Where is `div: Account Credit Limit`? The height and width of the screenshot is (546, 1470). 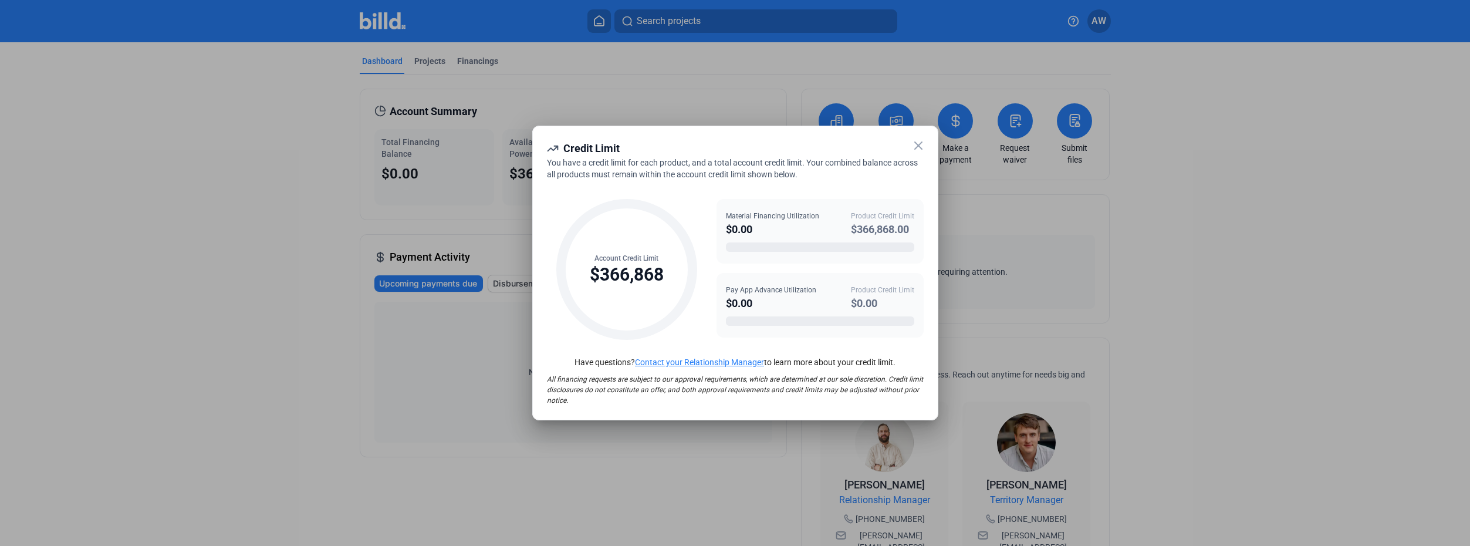 div: Account Credit Limit is located at coordinates (627, 258).